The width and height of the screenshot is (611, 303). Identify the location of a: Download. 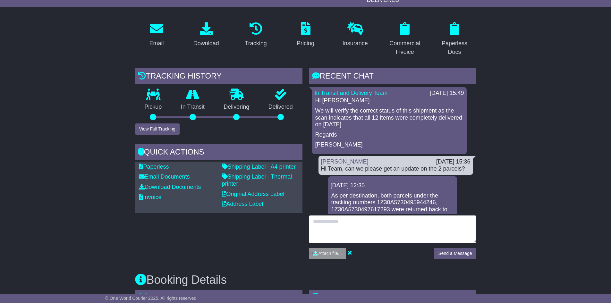
(206, 35).